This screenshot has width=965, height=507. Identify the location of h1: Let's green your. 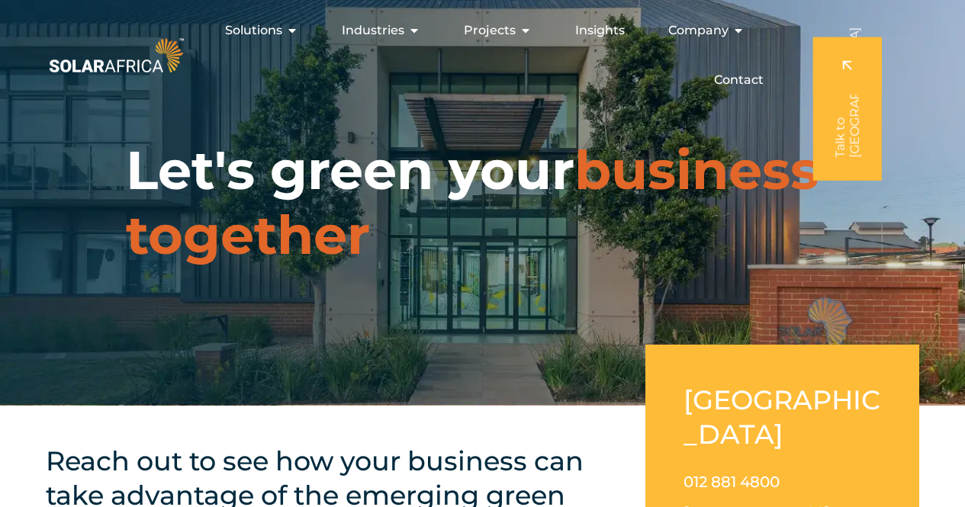
(482, 203).